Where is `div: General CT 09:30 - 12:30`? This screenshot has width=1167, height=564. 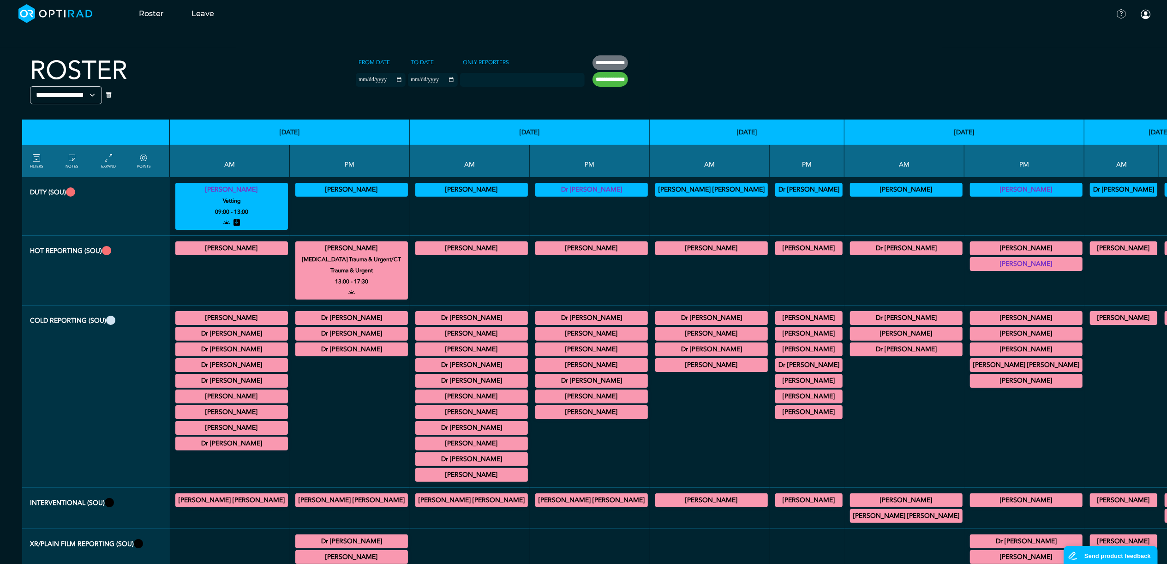 div: General CT 09:30 - 12:30 is located at coordinates (906, 334).